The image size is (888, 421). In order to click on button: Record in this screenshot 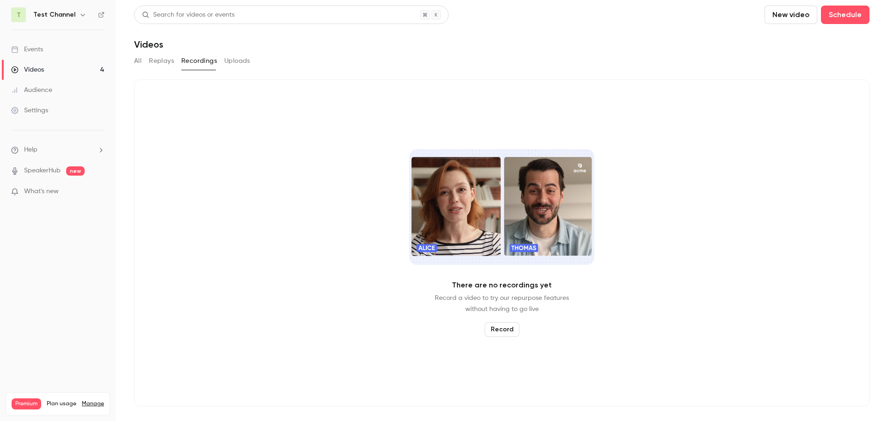, I will do `click(502, 330)`.